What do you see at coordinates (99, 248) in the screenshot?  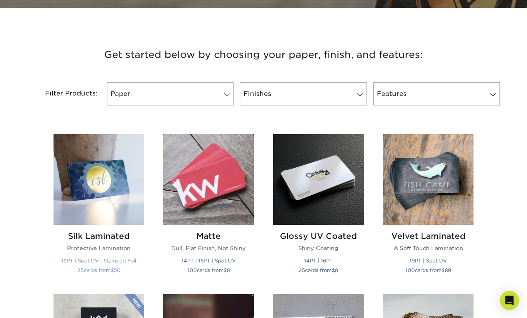 I see `p: Protective Lamination` at bounding box center [99, 248].